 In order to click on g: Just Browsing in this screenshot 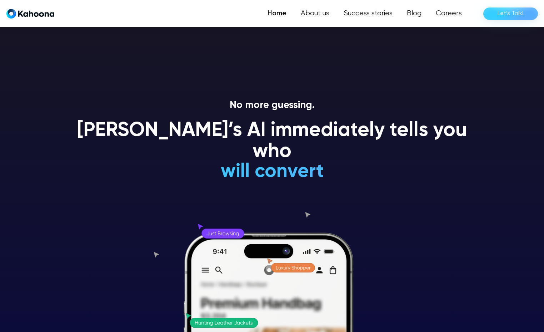, I will do `click(223, 234)`.